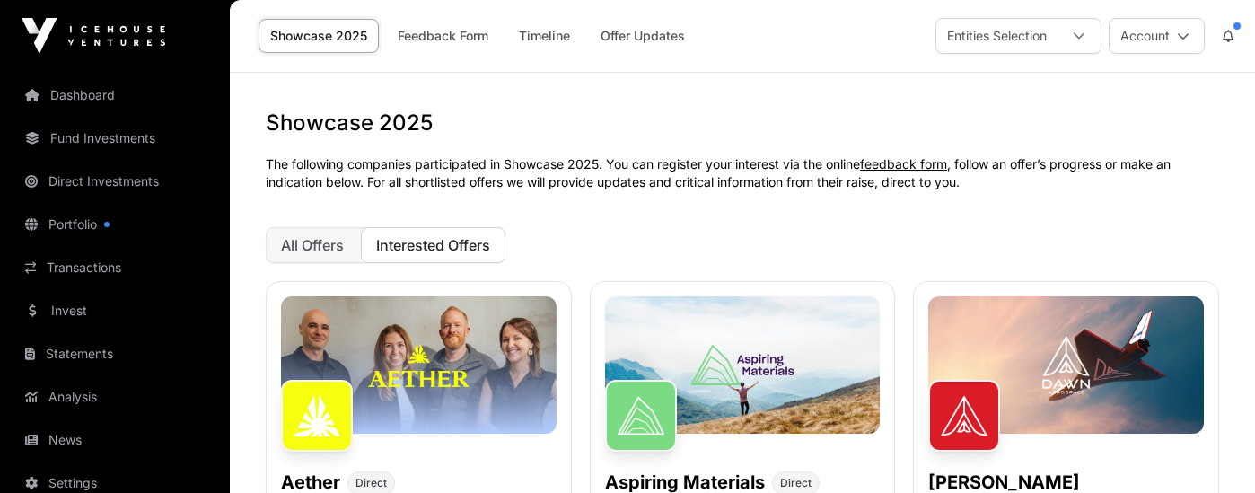 The width and height of the screenshot is (1255, 493). What do you see at coordinates (997, 36) in the screenshot?
I see `div: Entities Selection` at bounding box center [997, 36].